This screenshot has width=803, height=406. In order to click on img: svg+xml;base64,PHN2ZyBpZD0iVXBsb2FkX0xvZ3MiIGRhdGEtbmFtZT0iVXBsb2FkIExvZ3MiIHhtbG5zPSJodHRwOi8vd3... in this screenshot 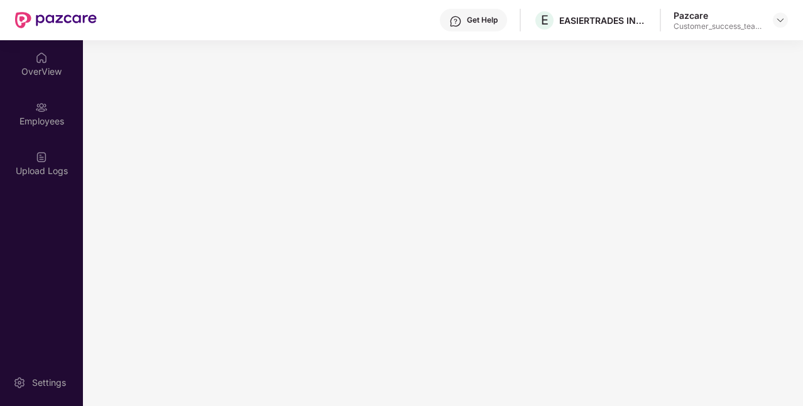, I will do `click(41, 157)`.